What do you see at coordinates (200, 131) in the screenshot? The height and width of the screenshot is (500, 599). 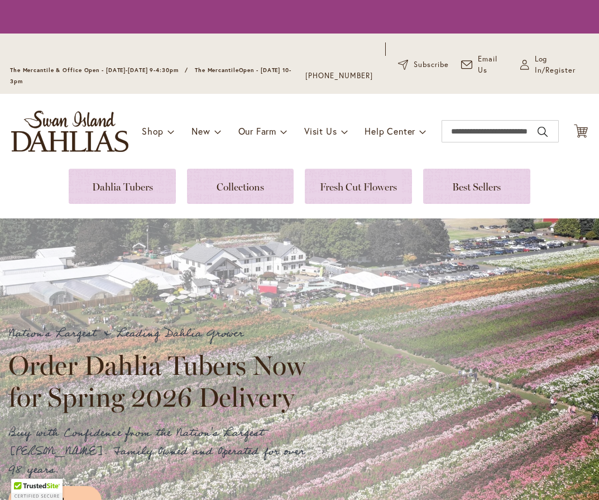 I see `span: New` at bounding box center [200, 131].